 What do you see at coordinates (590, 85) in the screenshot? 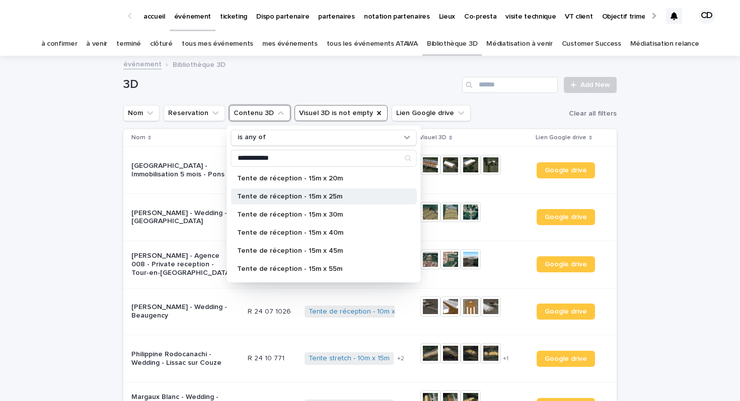
I see `a: Add New` at bounding box center [590, 85].